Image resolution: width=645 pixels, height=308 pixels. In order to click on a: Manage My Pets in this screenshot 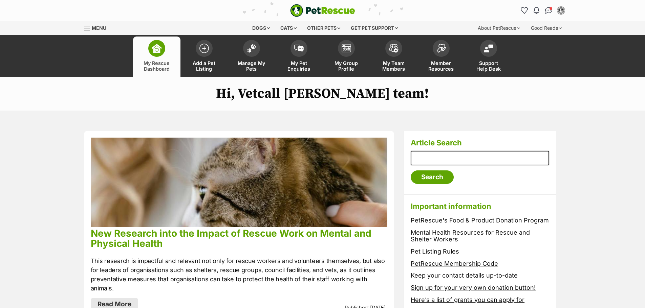, I will do `click(252, 57)`.